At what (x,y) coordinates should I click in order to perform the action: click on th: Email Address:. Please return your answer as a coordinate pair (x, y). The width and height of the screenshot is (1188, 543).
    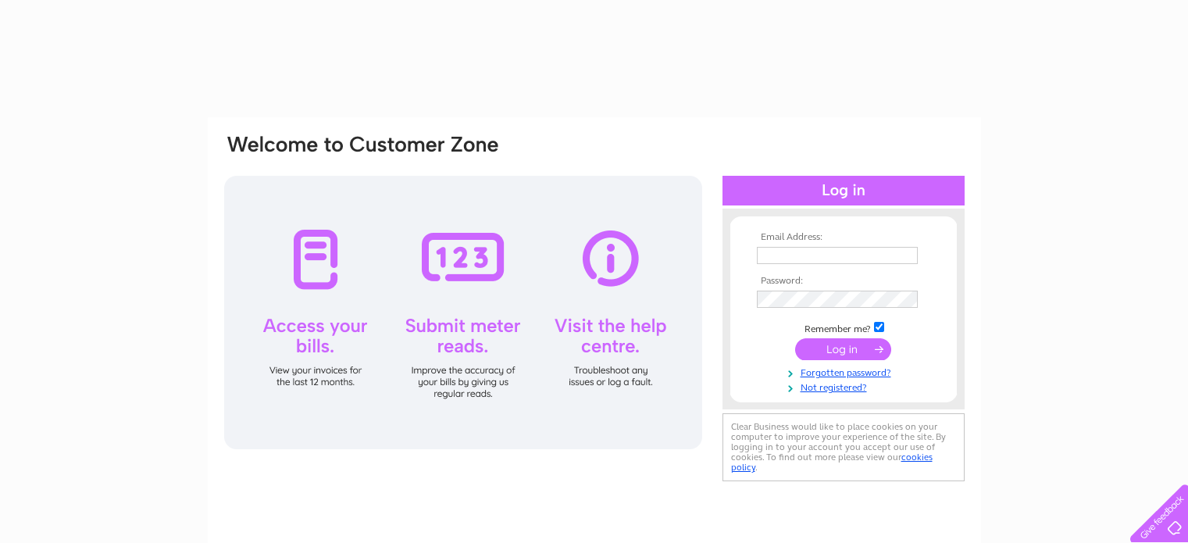
    Looking at the image, I should click on (843, 237).